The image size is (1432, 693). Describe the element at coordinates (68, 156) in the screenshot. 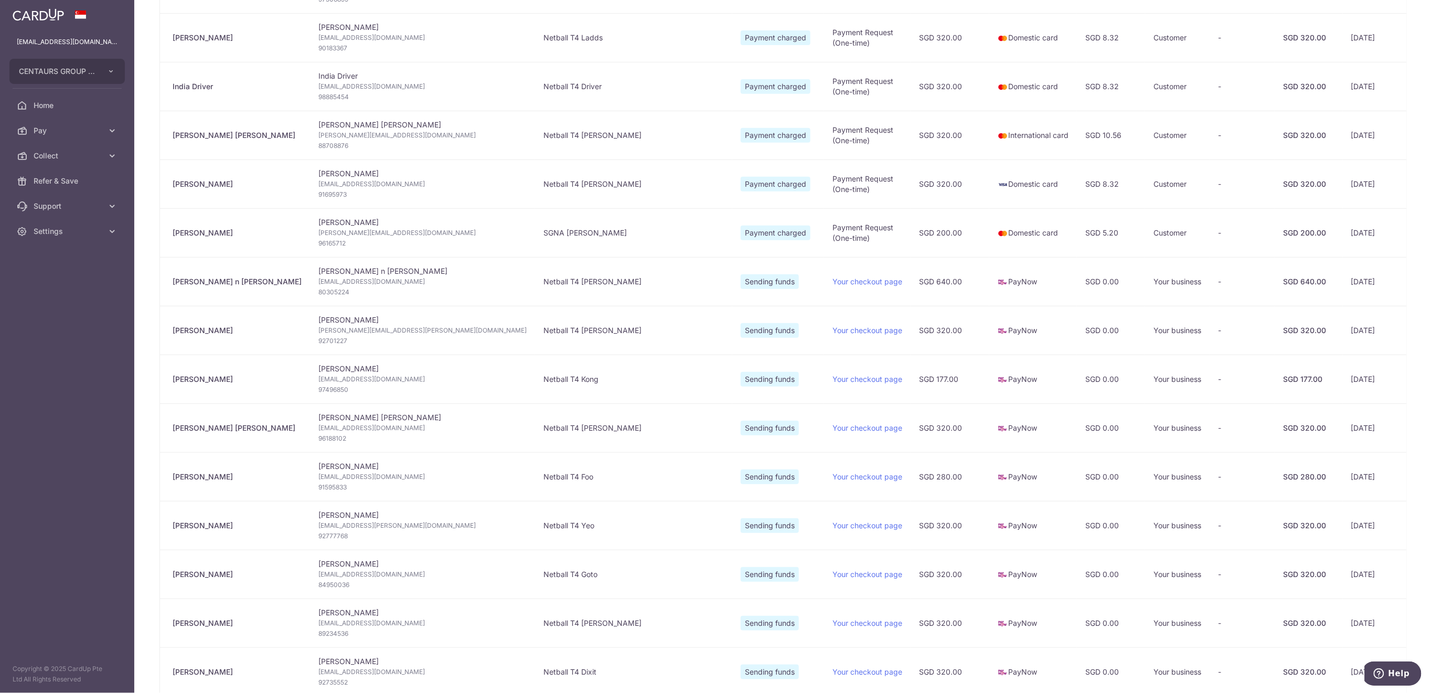

I see `span: Collect` at that location.